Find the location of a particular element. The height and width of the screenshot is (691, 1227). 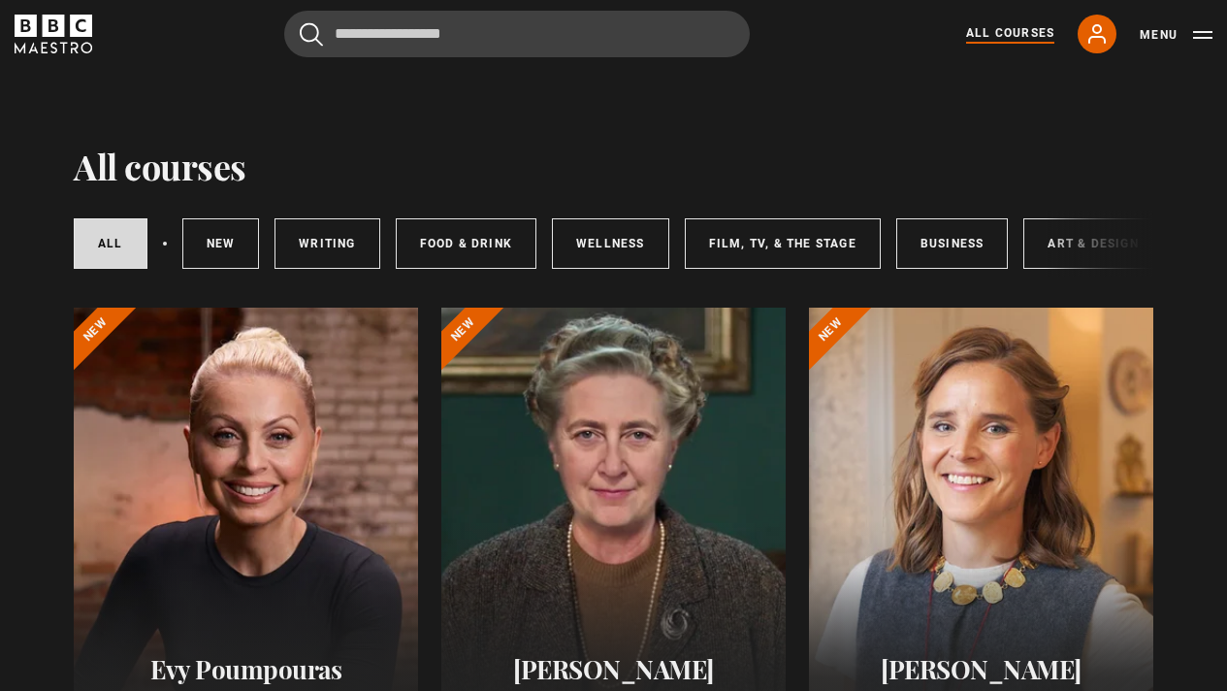

h2: Evy Poumpouras is located at coordinates (245, 668).